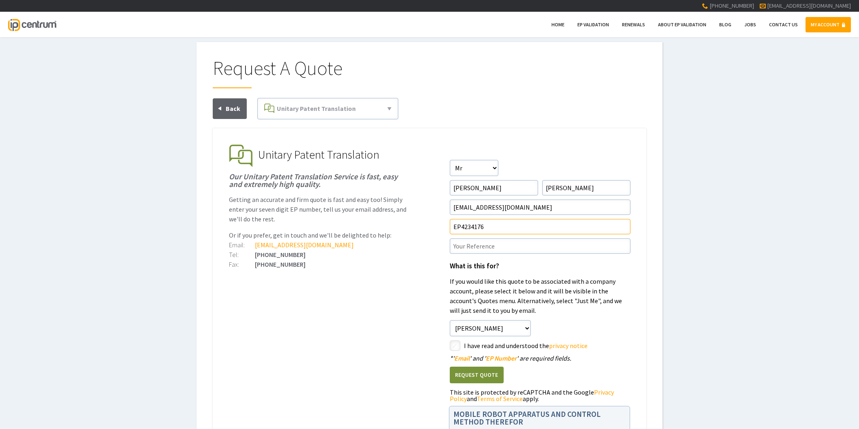 The image size is (859, 429). I want to click on span: Back, so click(233, 109).